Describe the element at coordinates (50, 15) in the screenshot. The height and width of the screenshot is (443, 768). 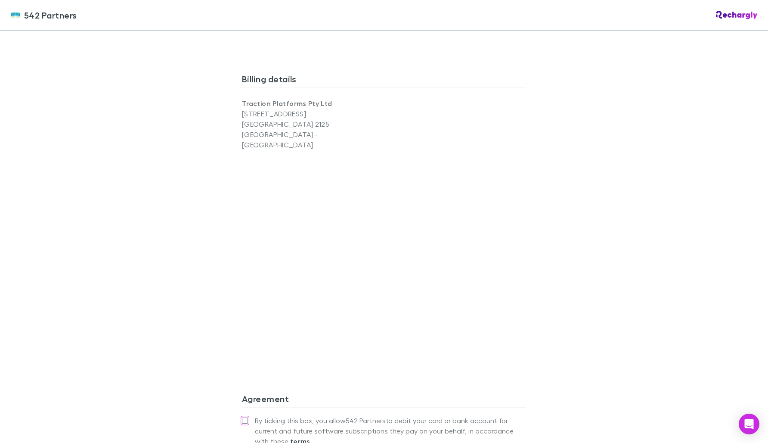
I see `span: 542 Partners` at that location.